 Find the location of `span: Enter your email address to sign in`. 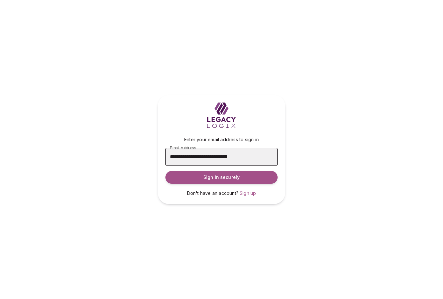

span: Enter your email address to sign in is located at coordinates (222, 139).